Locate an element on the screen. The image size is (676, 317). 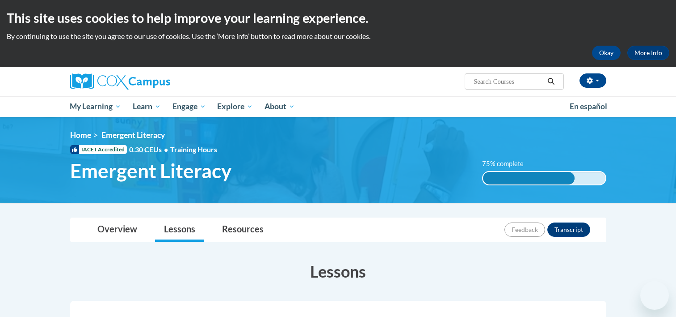
span: About is located at coordinates (280, 106).